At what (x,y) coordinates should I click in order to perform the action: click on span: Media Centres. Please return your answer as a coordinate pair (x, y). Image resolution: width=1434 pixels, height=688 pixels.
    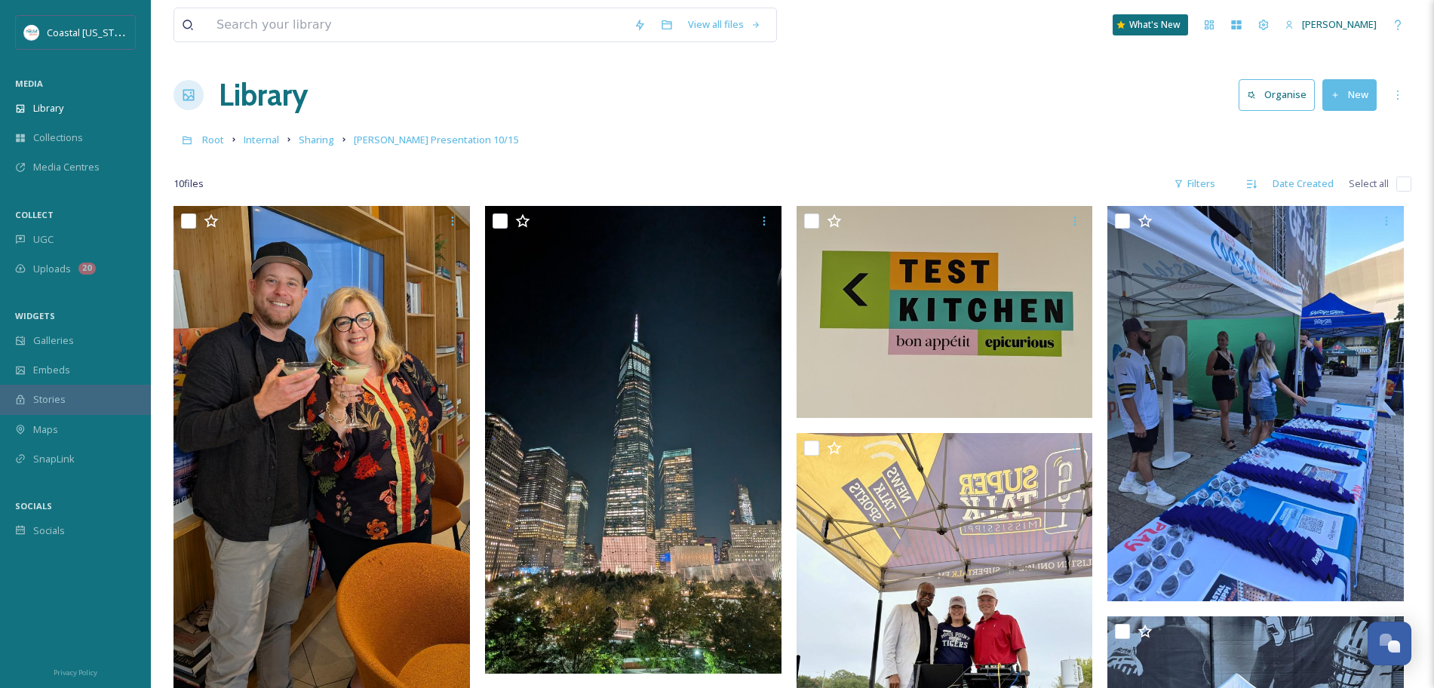
    Looking at the image, I should click on (66, 167).